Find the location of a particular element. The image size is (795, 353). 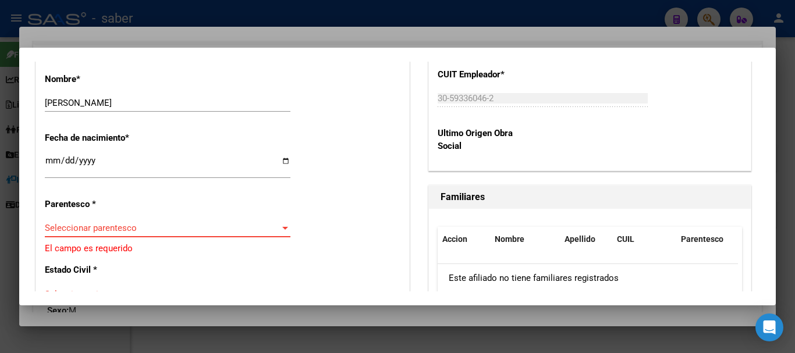

datatable-header-cell: Apellido is located at coordinates (586, 239).